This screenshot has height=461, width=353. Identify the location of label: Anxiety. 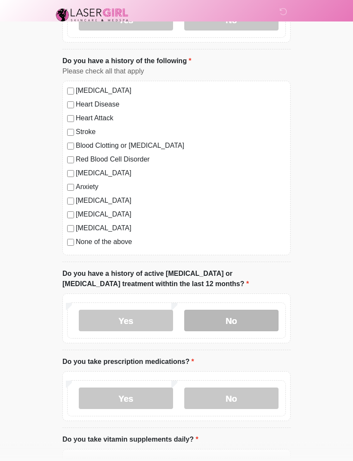
(181, 187).